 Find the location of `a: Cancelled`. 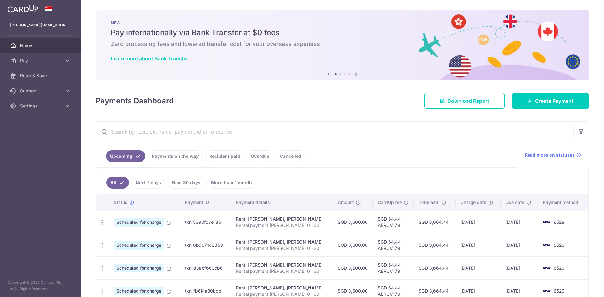

a: Cancelled is located at coordinates (291, 156).